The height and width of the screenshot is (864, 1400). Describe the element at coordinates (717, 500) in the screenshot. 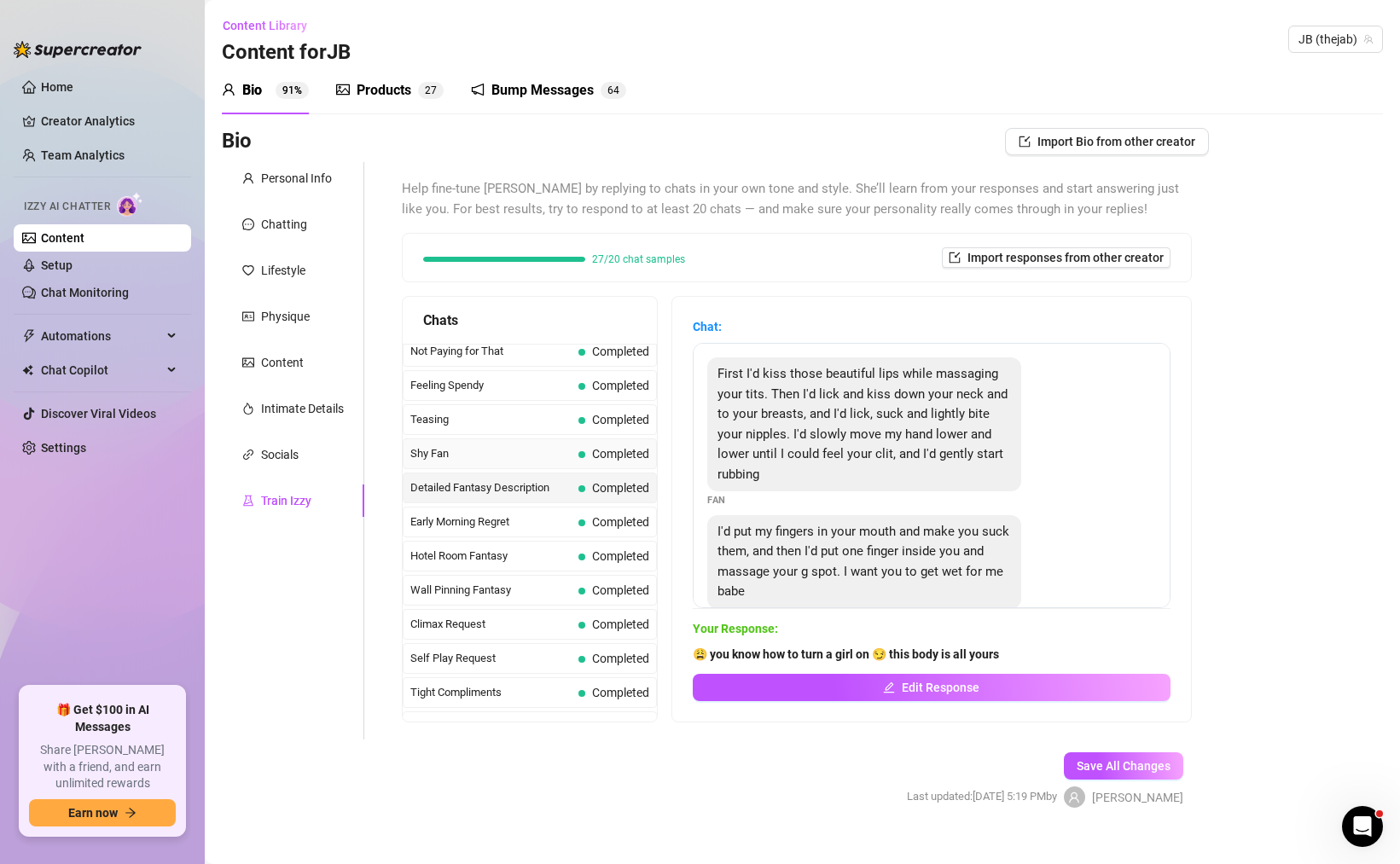

I see `span: Fan` at that location.